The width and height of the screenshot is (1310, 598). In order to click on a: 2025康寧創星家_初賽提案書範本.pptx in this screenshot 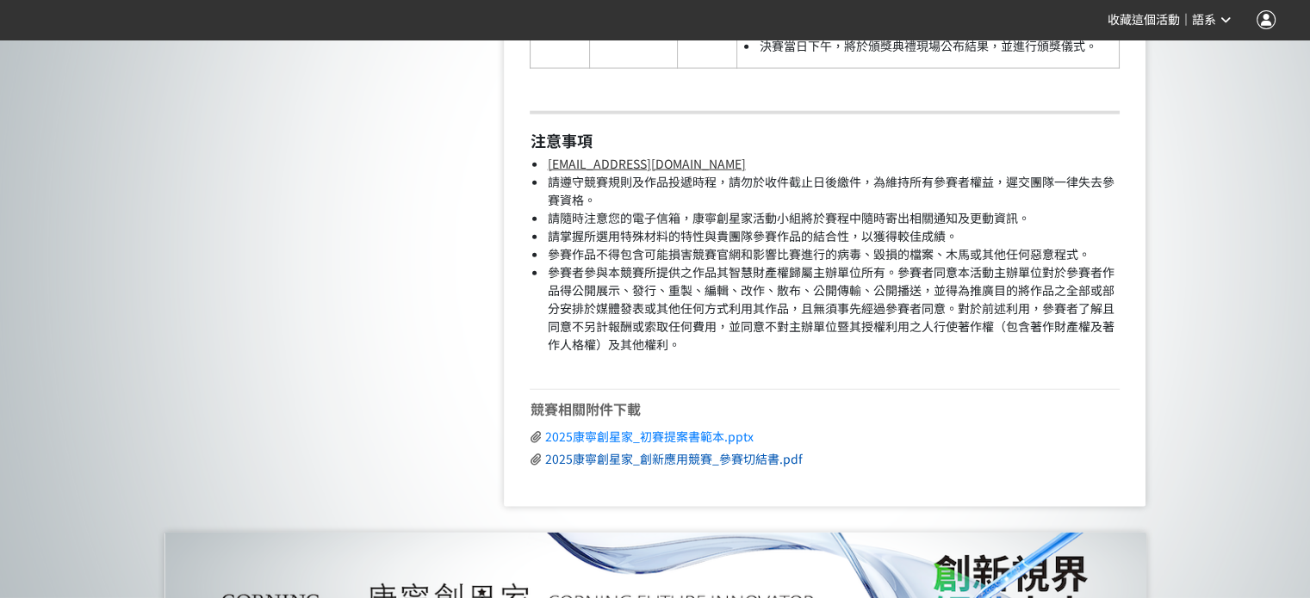, I will do `click(648, 437)`.